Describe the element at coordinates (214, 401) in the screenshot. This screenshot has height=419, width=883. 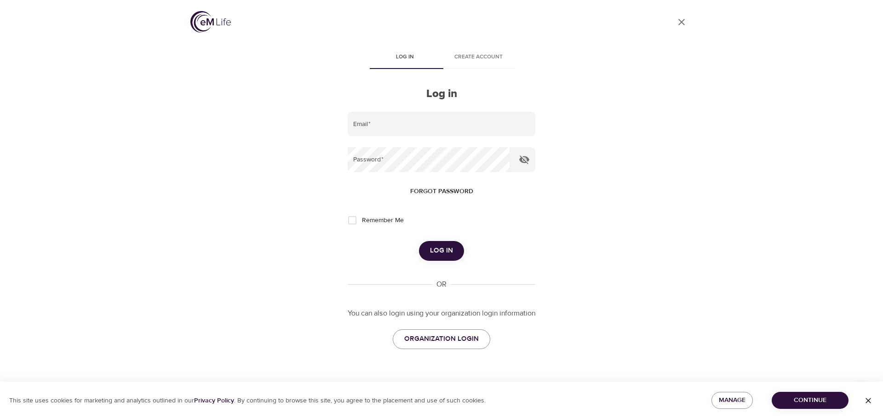
I see `a: Privacy Policy` at that location.